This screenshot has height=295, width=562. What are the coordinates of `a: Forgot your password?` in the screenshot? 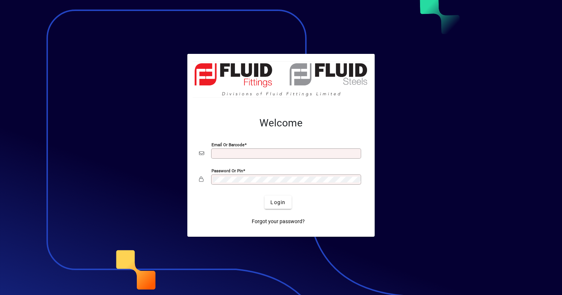 It's located at (278, 221).